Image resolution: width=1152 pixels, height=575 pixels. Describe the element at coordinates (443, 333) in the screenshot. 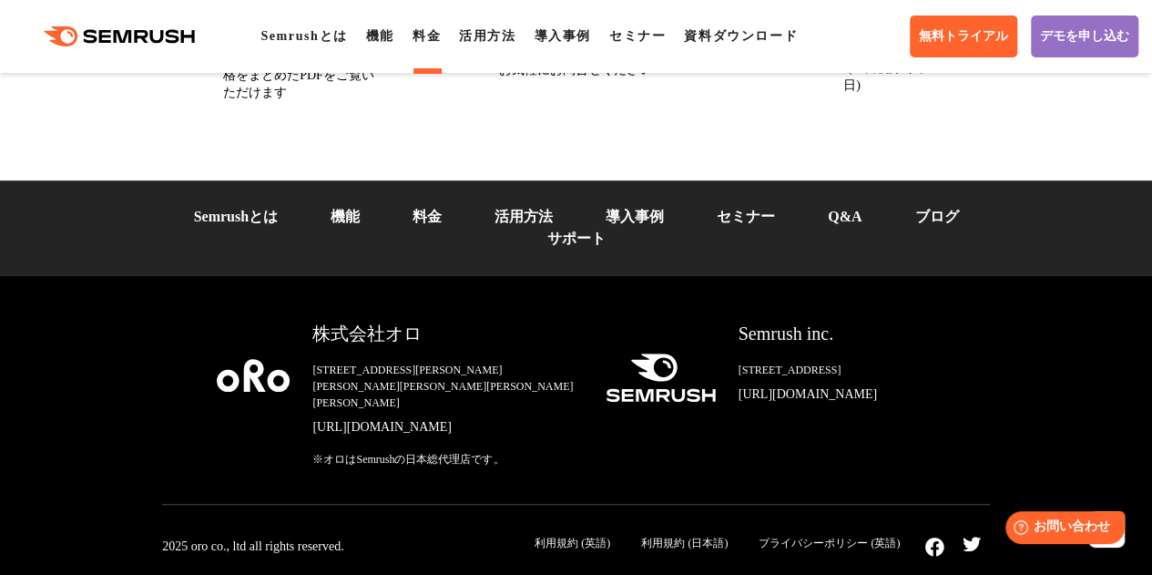

I see `div: 株式会社オロ` at that location.